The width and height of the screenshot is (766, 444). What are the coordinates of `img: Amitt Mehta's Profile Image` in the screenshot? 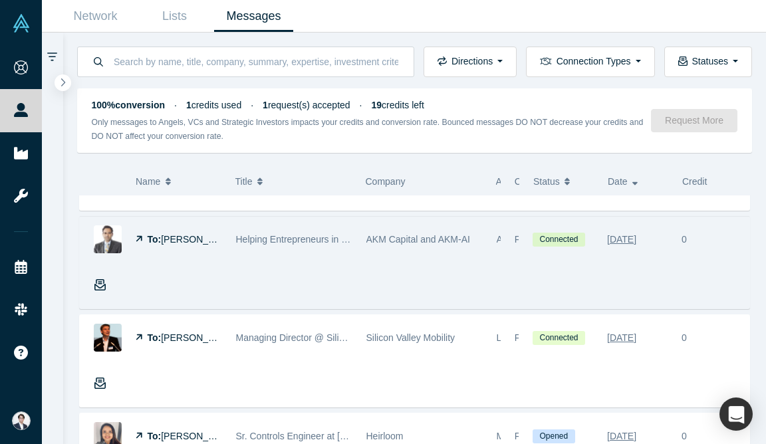 It's located at (108, 239).